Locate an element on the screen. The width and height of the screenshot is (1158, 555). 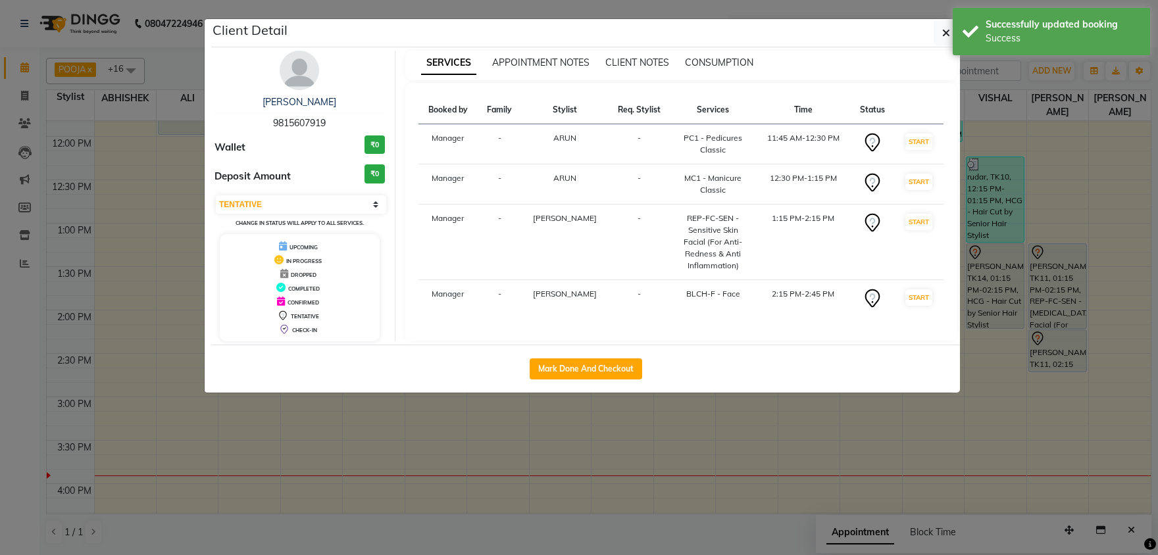
th: Req. Stylist is located at coordinates (639, 110).